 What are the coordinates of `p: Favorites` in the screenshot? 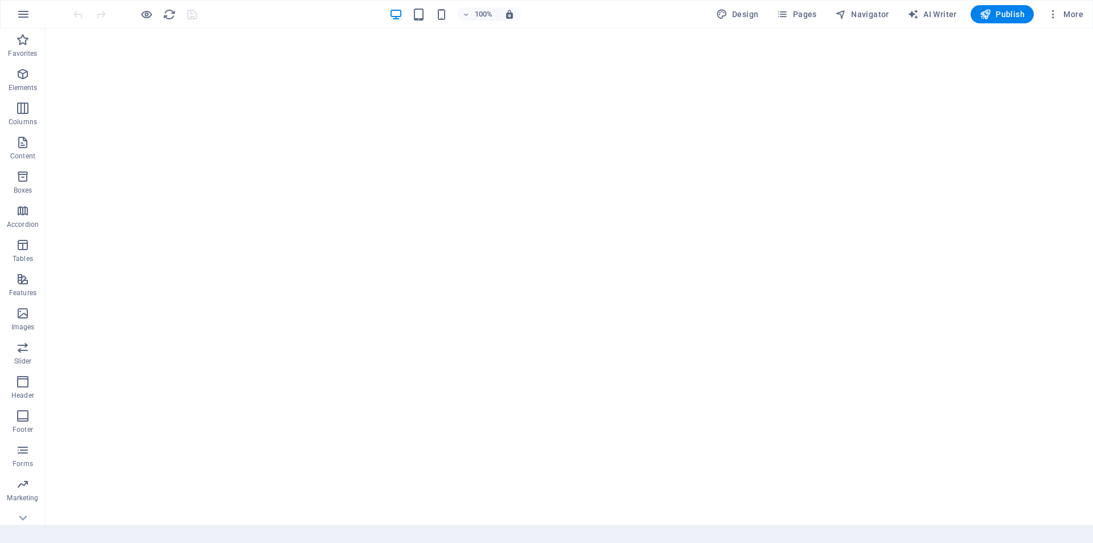 It's located at (22, 54).